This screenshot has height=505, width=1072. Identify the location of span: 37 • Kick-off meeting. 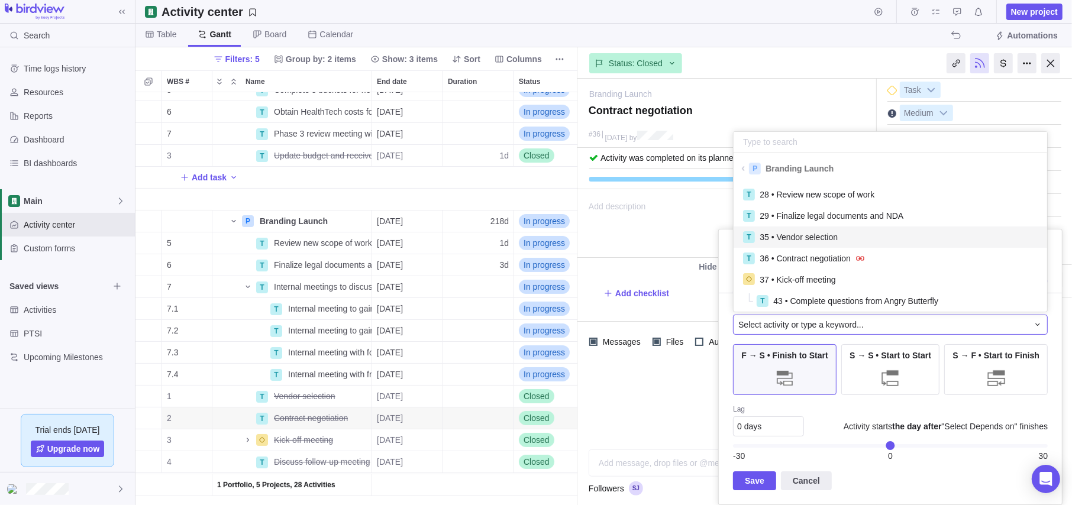
(798, 280).